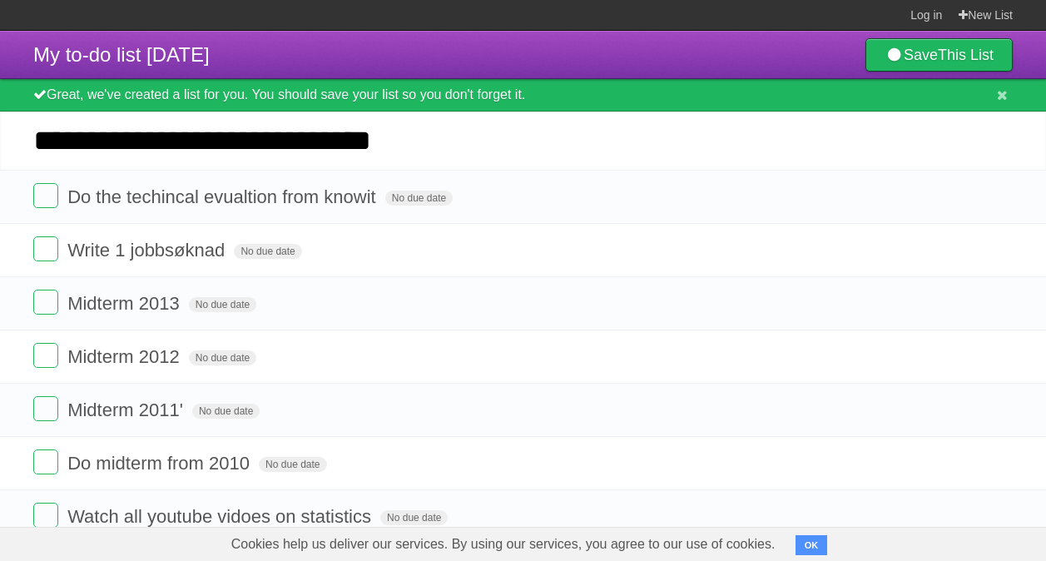  Describe the element at coordinates (126, 356) in the screenshot. I see `span: Midterm 2012` at that location.